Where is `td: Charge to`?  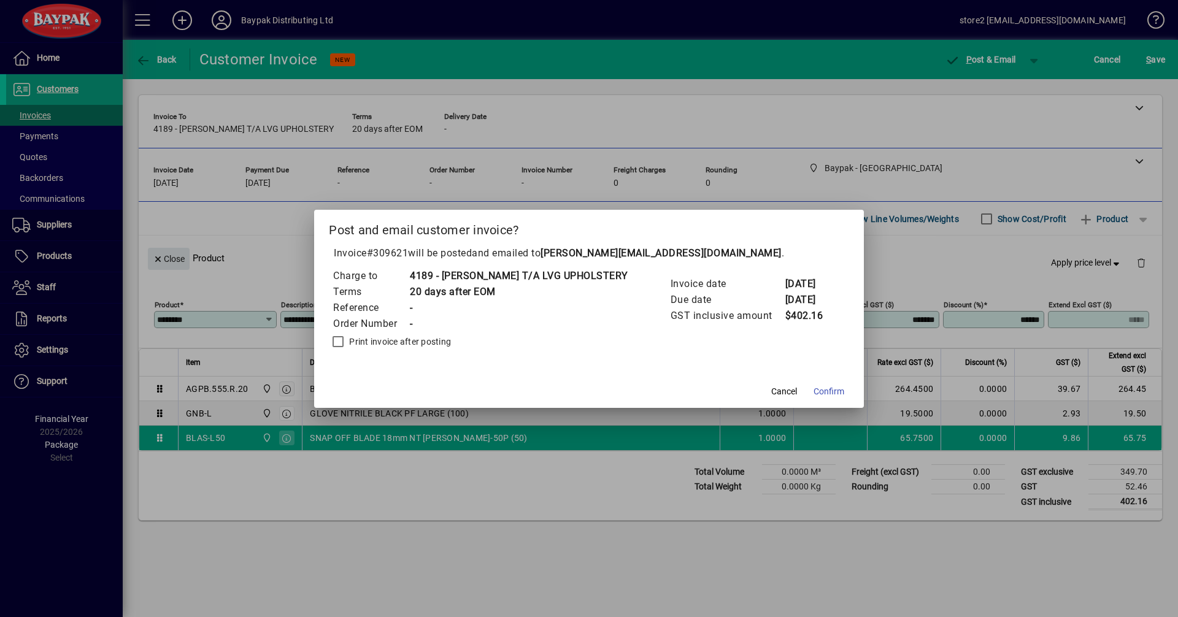 td: Charge to is located at coordinates (371, 276).